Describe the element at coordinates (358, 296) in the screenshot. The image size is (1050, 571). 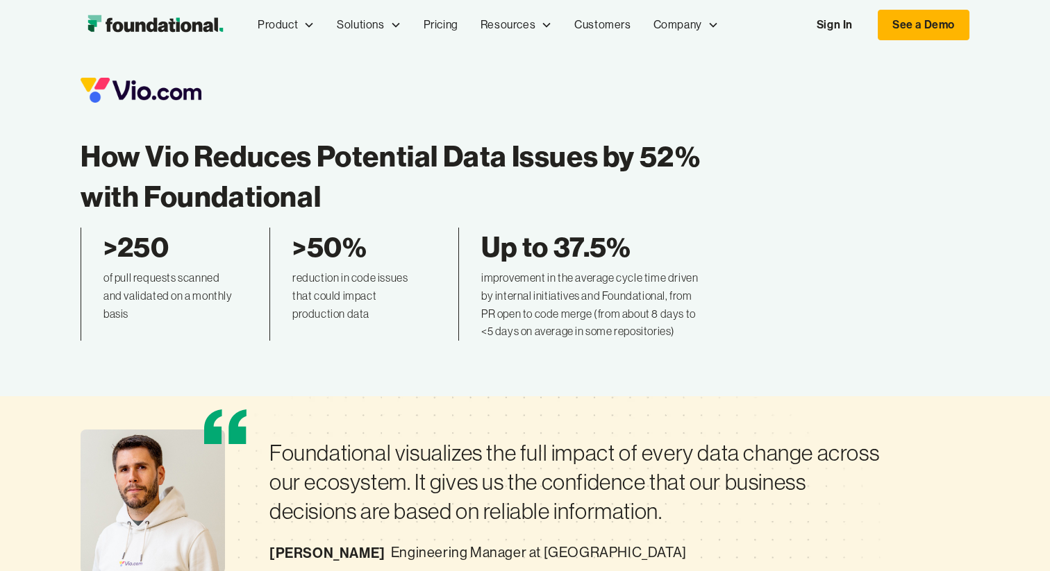
I see `div: reduction in code issues that could impact production data` at that location.